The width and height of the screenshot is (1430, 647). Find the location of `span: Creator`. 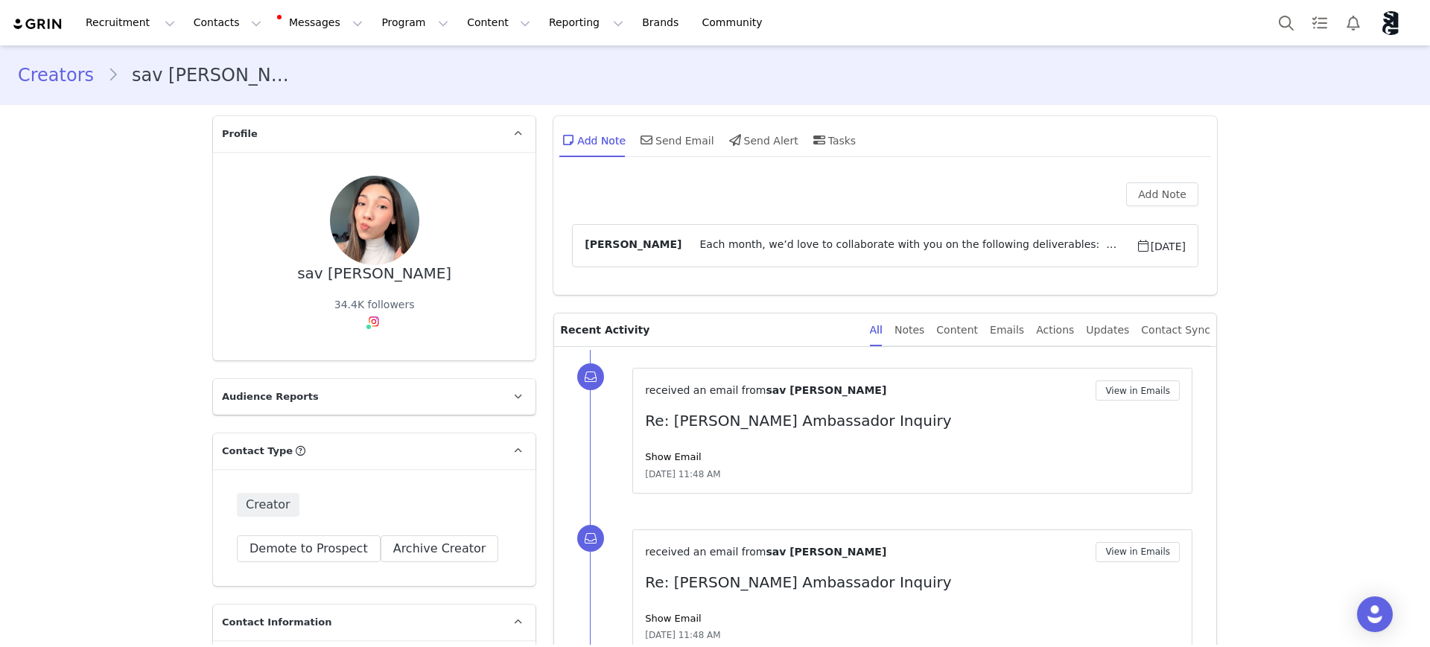

span: Creator is located at coordinates (268, 505).